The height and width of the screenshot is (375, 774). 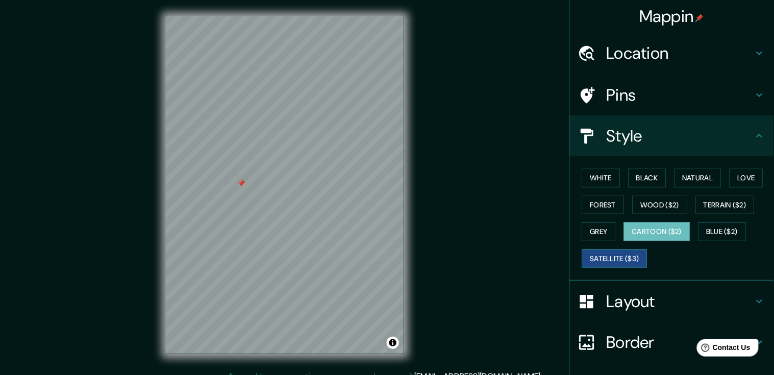 What do you see at coordinates (48, 12) in the screenshot?
I see `span: Contact Us` at bounding box center [48, 12].